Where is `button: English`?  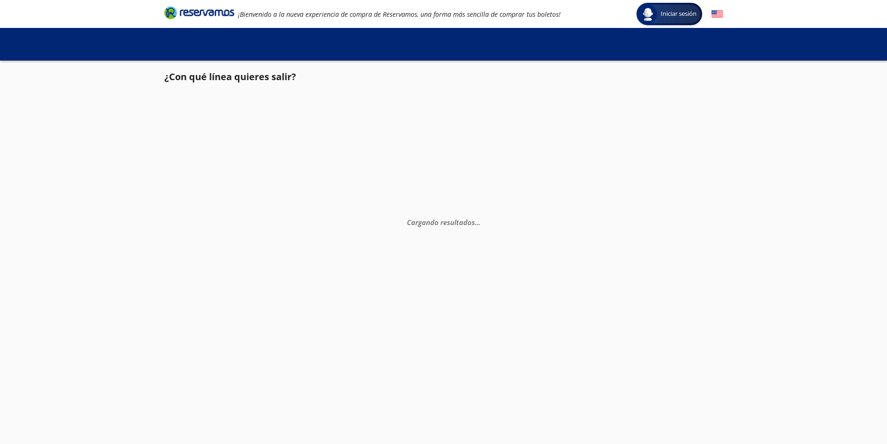 button: English is located at coordinates (717, 14).